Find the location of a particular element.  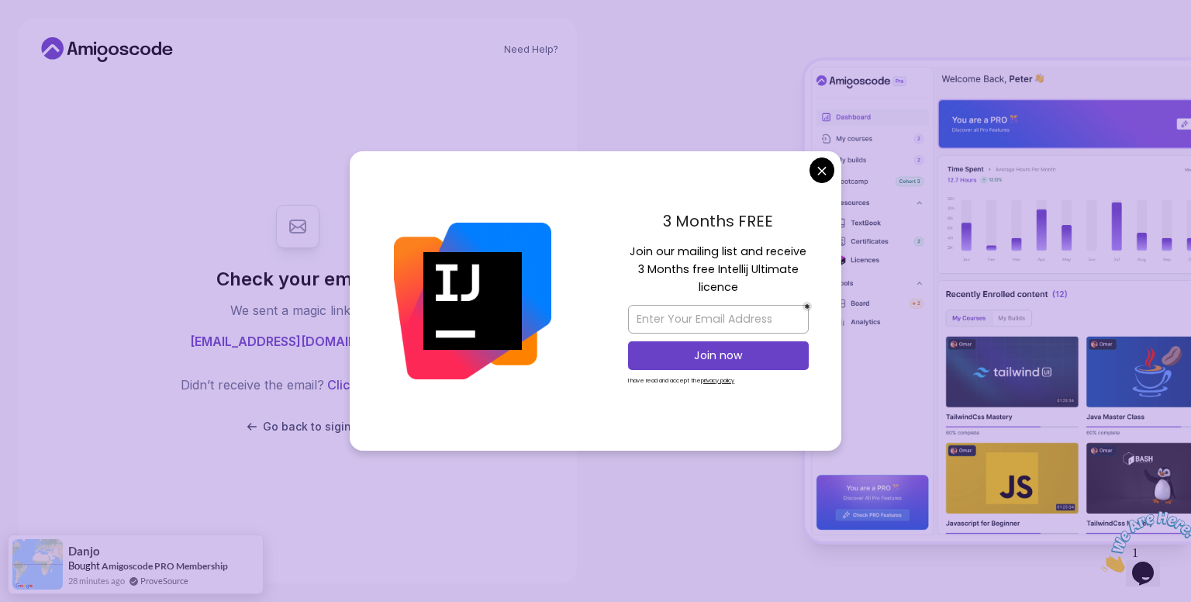

button: Go back to sigin is located at coordinates (298, 427).